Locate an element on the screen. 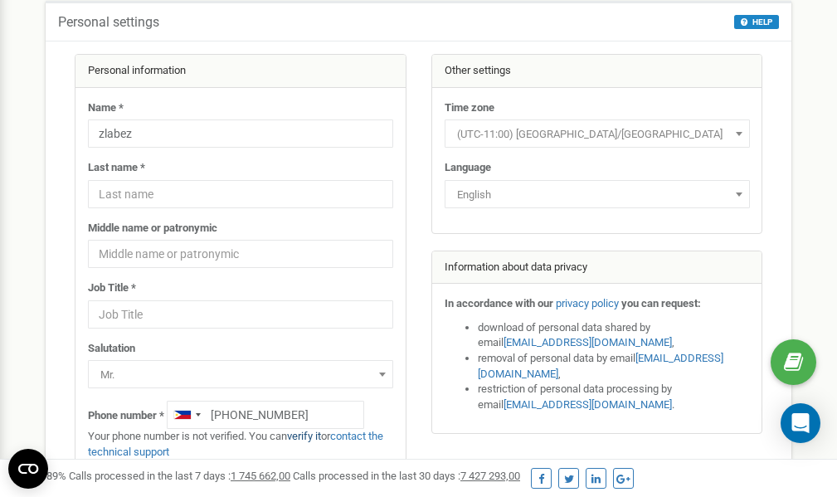  label: Phone number * is located at coordinates (126, 416).